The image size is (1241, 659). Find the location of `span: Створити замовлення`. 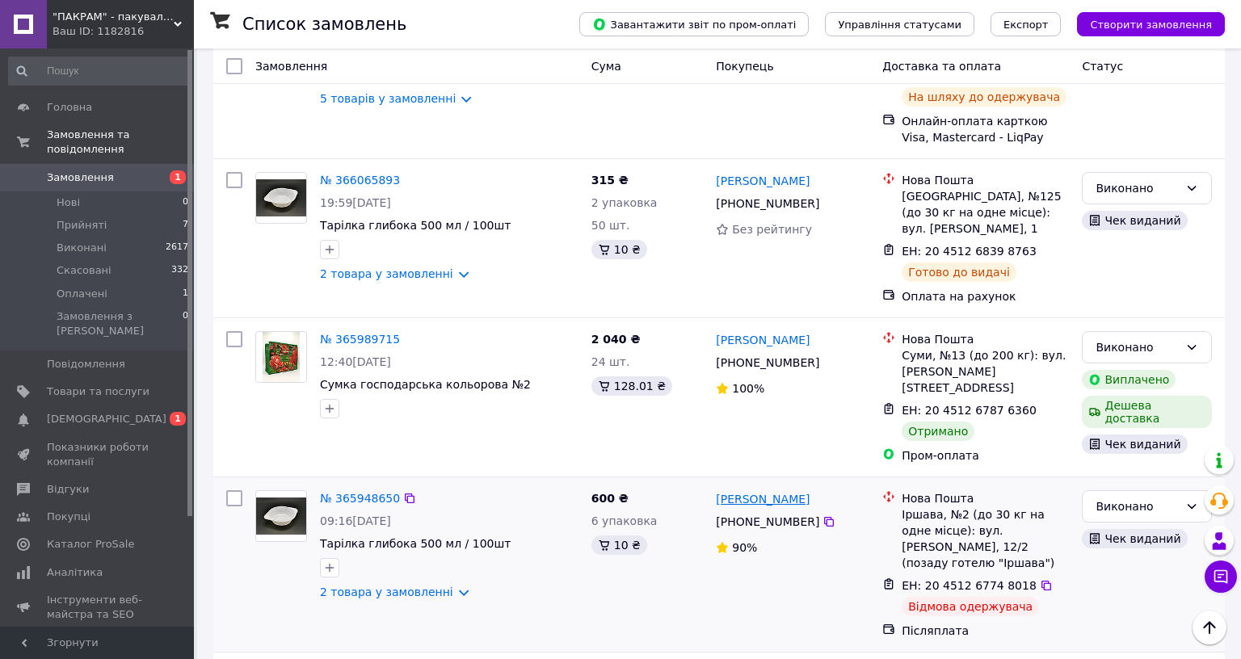

span: Створити замовлення is located at coordinates (1151, 24).